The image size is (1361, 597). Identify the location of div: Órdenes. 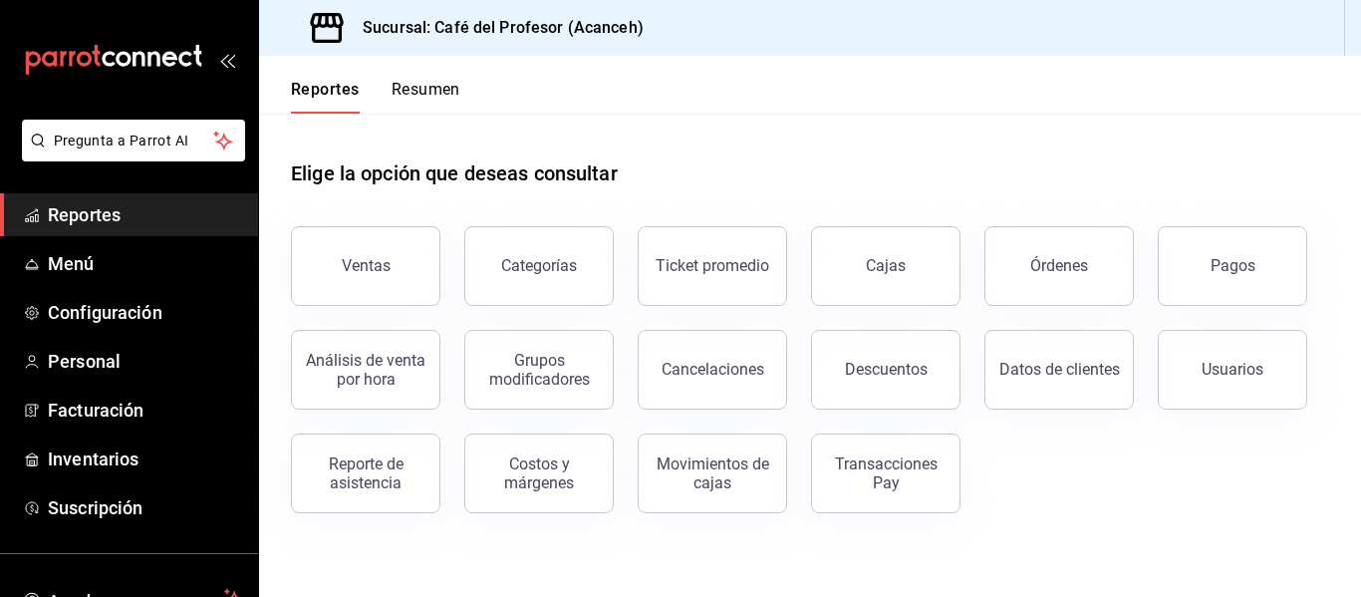
(1059, 265).